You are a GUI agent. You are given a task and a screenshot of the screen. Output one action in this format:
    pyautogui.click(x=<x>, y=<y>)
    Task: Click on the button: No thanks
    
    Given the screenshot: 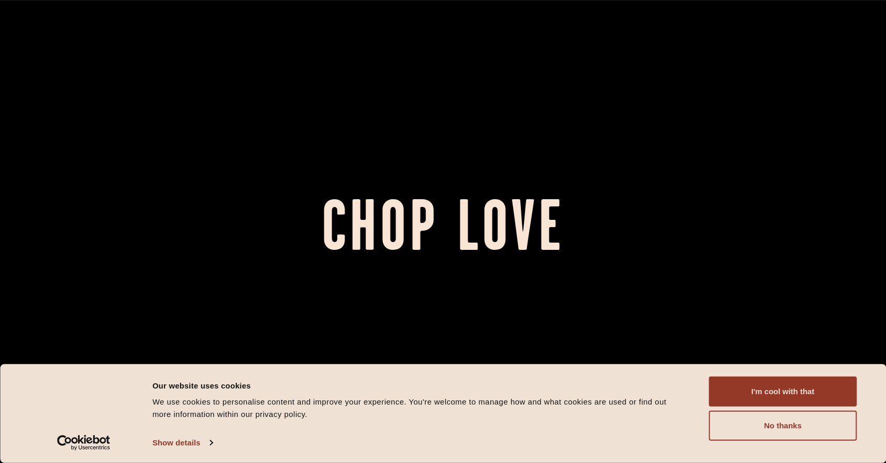 What is the action you would take?
    pyautogui.click(x=783, y=426)
    